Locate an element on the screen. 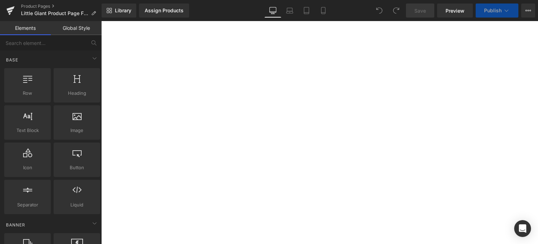 The width and height of the screenshot is (538, 244). a: Tablet is located at coordinates (307, 11).